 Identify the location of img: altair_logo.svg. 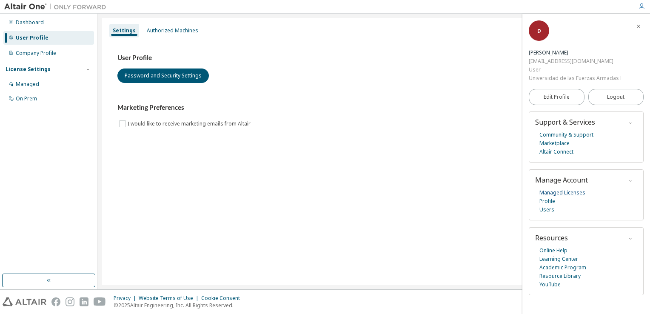
(24, 302).